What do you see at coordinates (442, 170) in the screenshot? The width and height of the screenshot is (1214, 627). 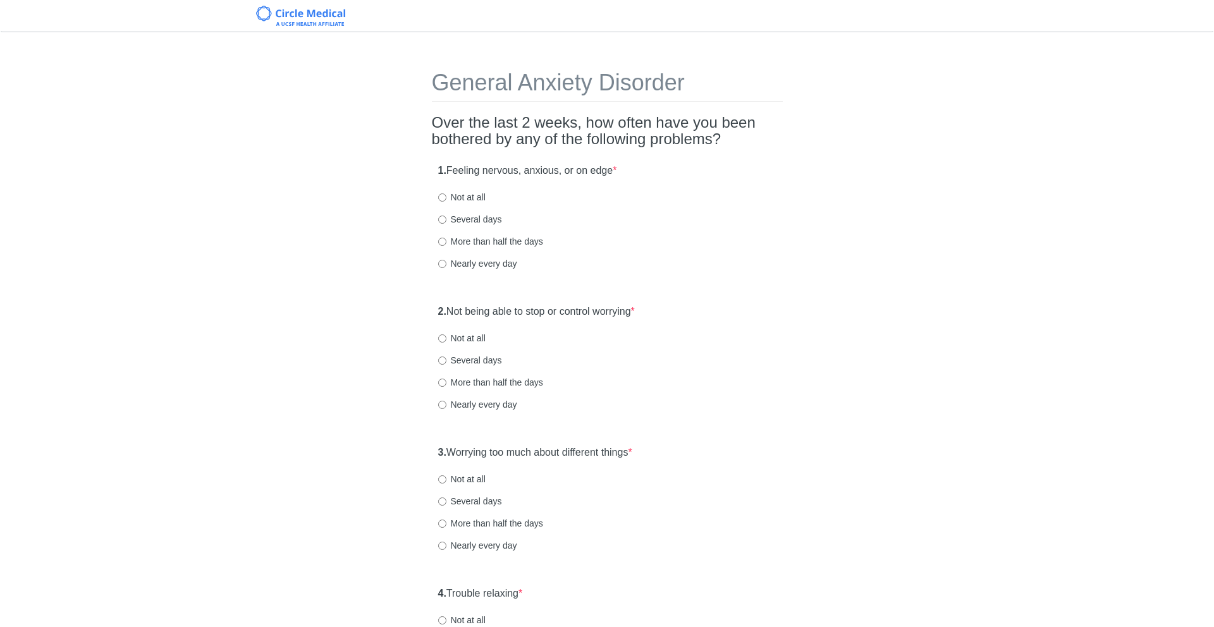 I see `strong: 1.` at bounding box center [442, 170].